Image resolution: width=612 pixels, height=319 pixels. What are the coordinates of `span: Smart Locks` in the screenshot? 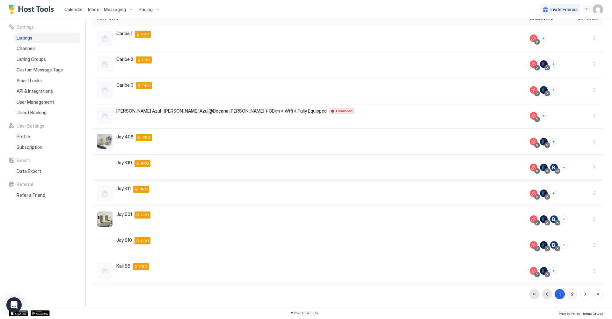 It's located at (29, 81).